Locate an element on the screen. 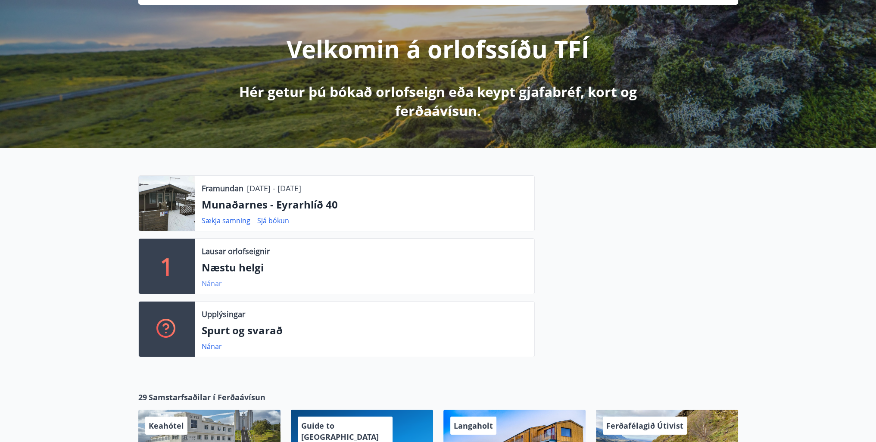 Image resolution: width=876 pixels, height=442 pixels. p: Hér getur þú bókað orlofseign eða keypt gjafabréf, kort og ferðaávísun. is located at coordinates (438, 101).